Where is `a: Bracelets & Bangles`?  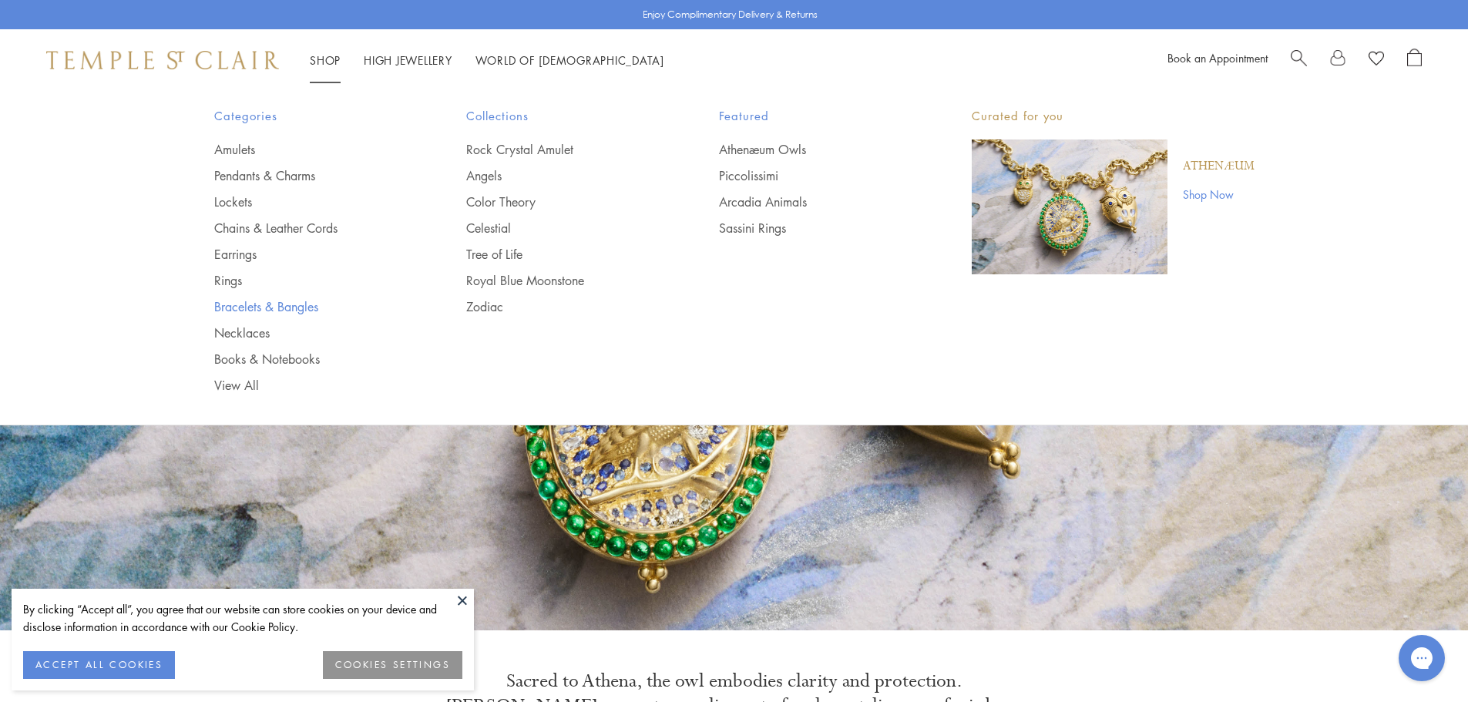
a: Bracelets & Bangles is located at coordinates (310, 307).